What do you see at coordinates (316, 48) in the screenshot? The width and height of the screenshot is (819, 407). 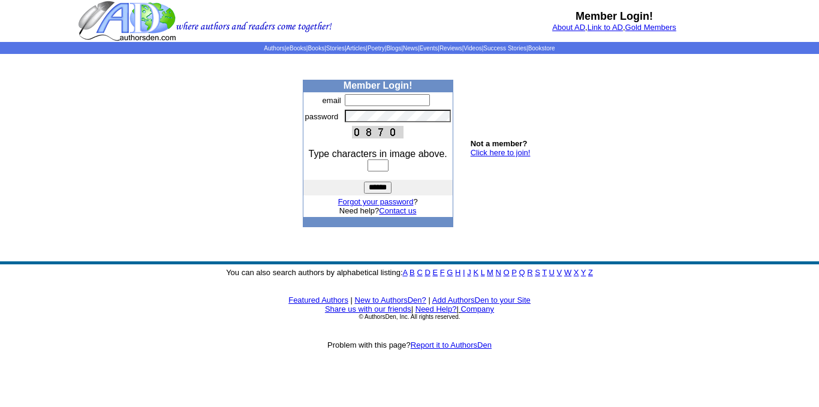 I see `a: Books` at bounding box center [316, 48].